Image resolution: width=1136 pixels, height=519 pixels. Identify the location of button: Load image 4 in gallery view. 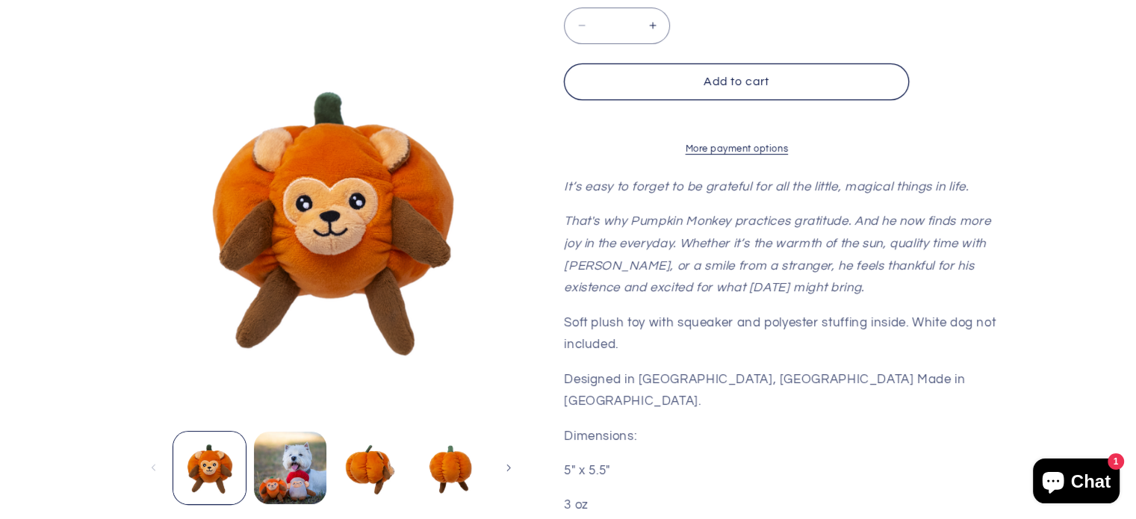
(450, 468).